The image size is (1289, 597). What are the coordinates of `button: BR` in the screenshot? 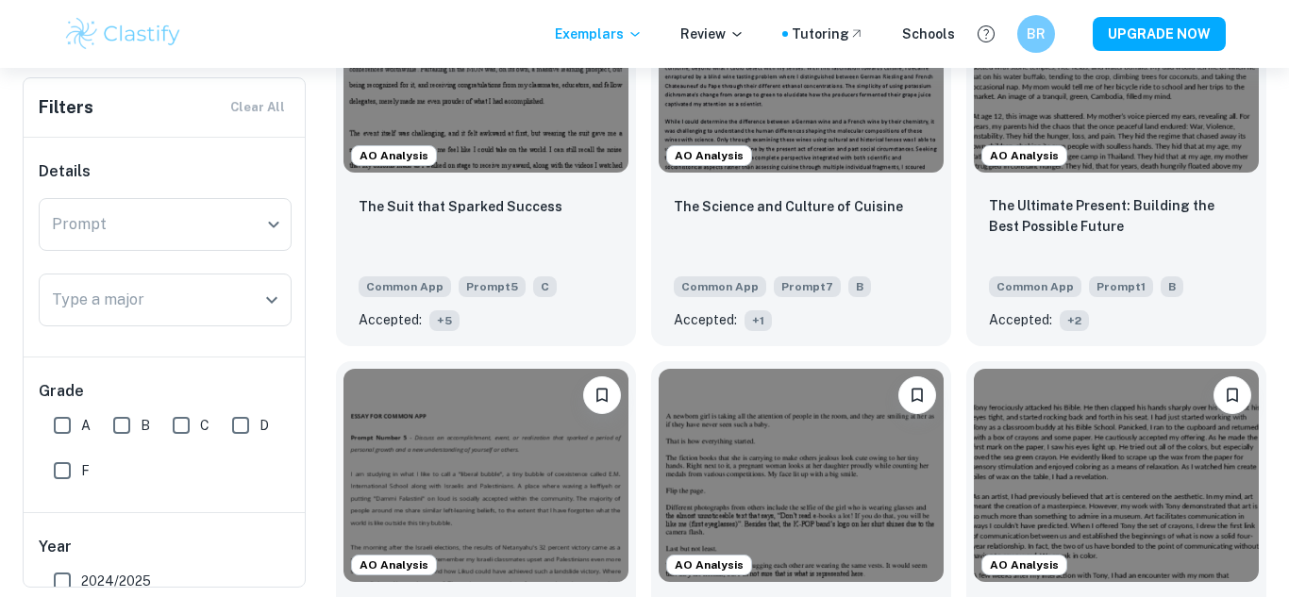 It's located at (1036, 34).